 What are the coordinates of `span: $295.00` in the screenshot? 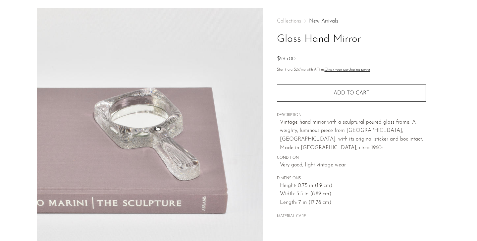 It's located at (286, 59).